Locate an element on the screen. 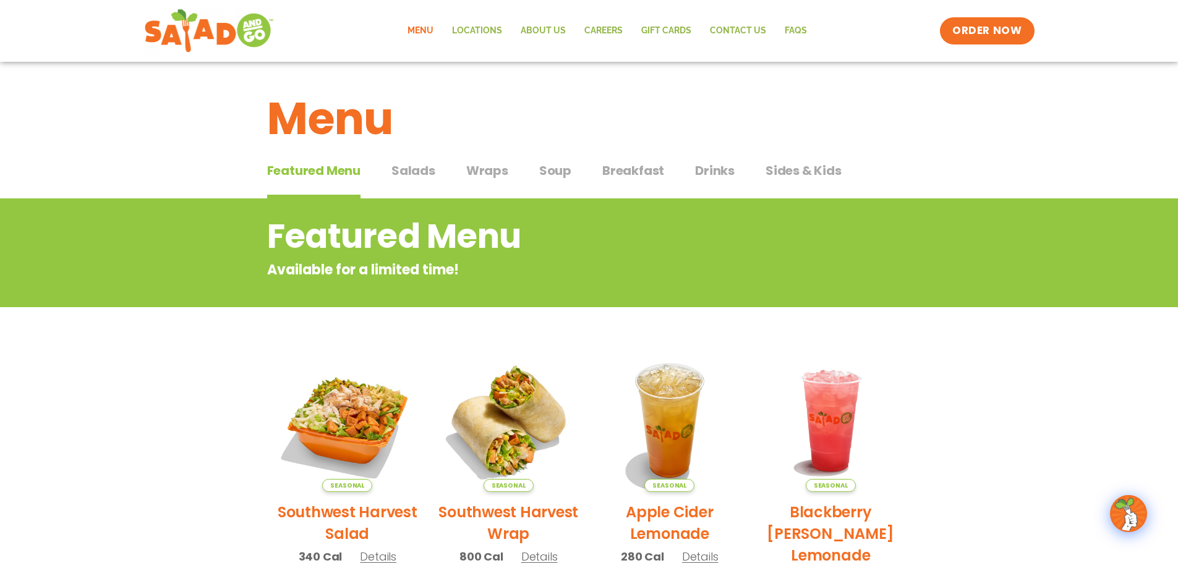 The image size is (1178, 563). span: Featured Menu is located at coordinates (314, 171).